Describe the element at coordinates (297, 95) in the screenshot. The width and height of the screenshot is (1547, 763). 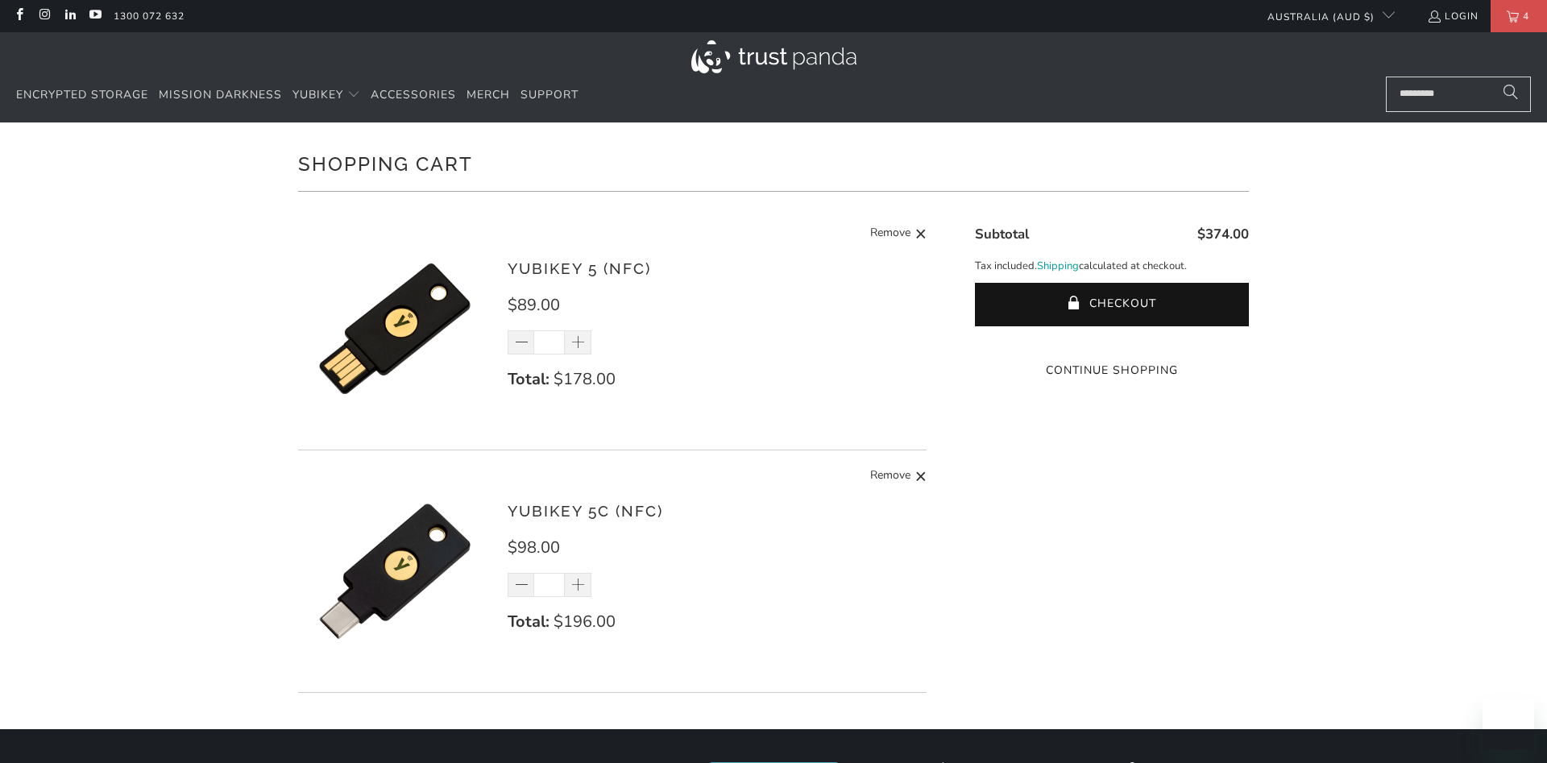
I see `nav: Translation missing: en.navigation.header.main_nav` at that location.